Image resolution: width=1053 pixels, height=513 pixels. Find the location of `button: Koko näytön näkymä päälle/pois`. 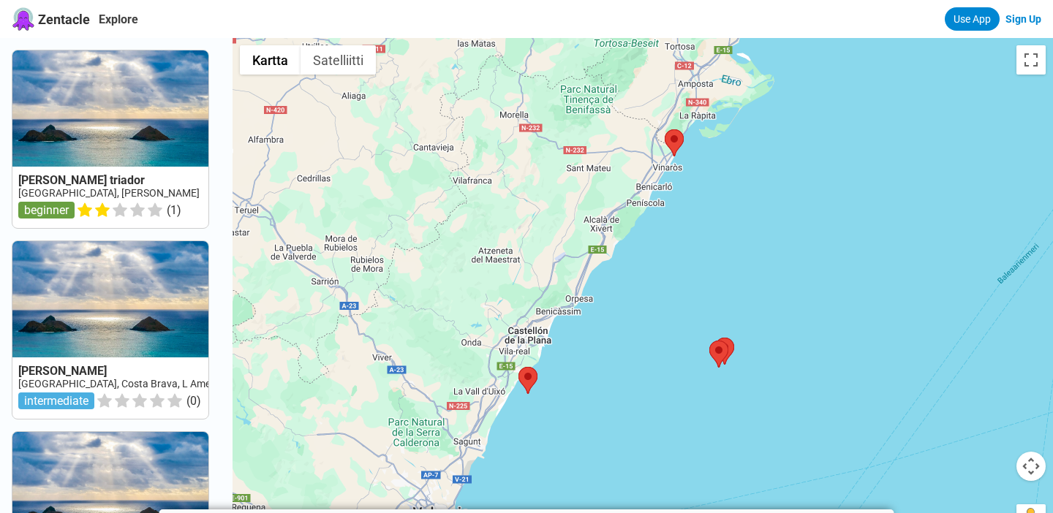

button: Koko näytön näkymä päälle/pois is located at coordinates (1031, 60).